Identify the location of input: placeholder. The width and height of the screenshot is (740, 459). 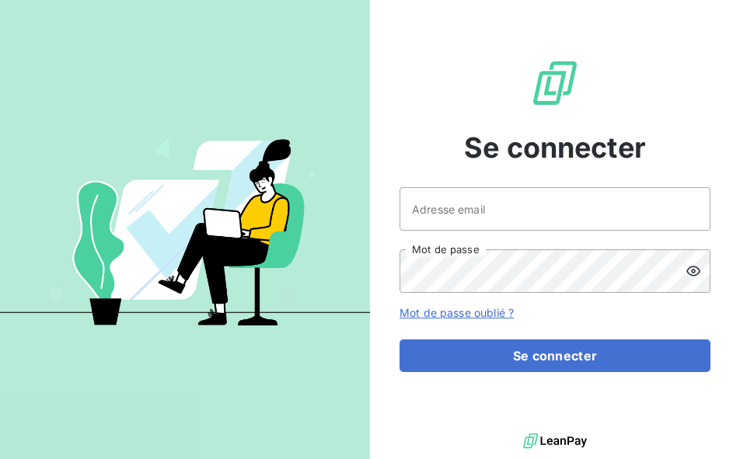
(555, 209).